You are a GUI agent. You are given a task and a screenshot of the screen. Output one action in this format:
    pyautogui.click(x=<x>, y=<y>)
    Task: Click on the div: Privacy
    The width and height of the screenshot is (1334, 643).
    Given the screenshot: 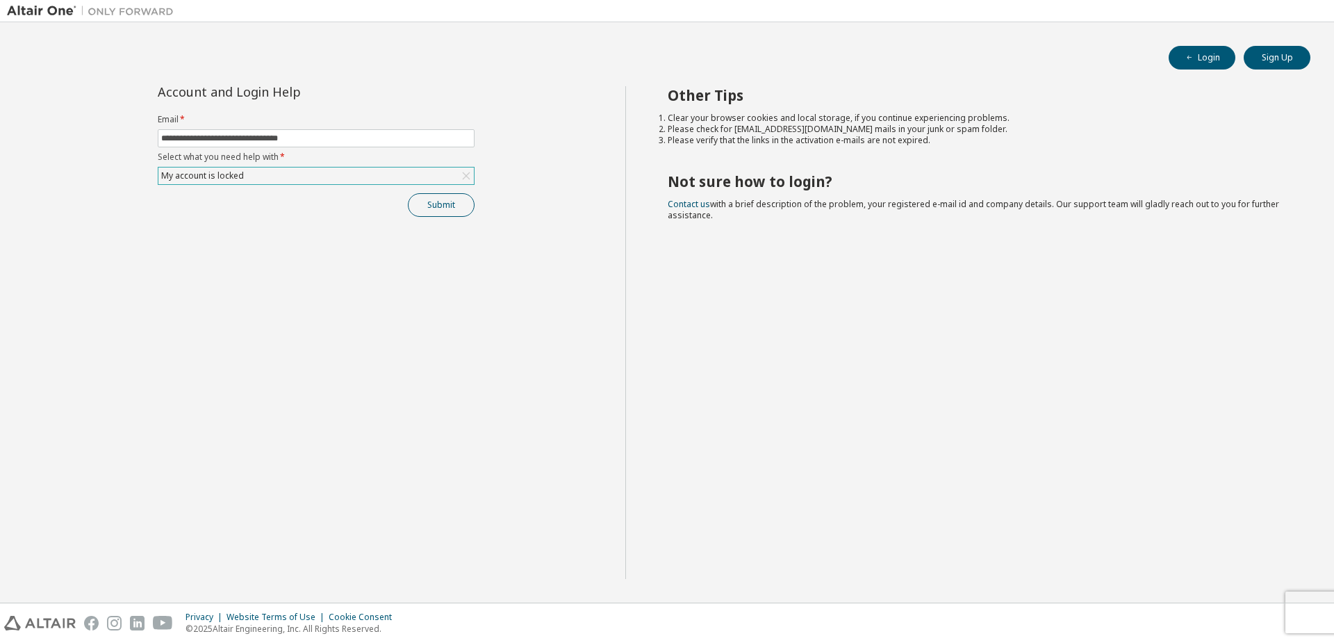 What is the action you would take?
    pyautogui.click(x=206, y=617)
    